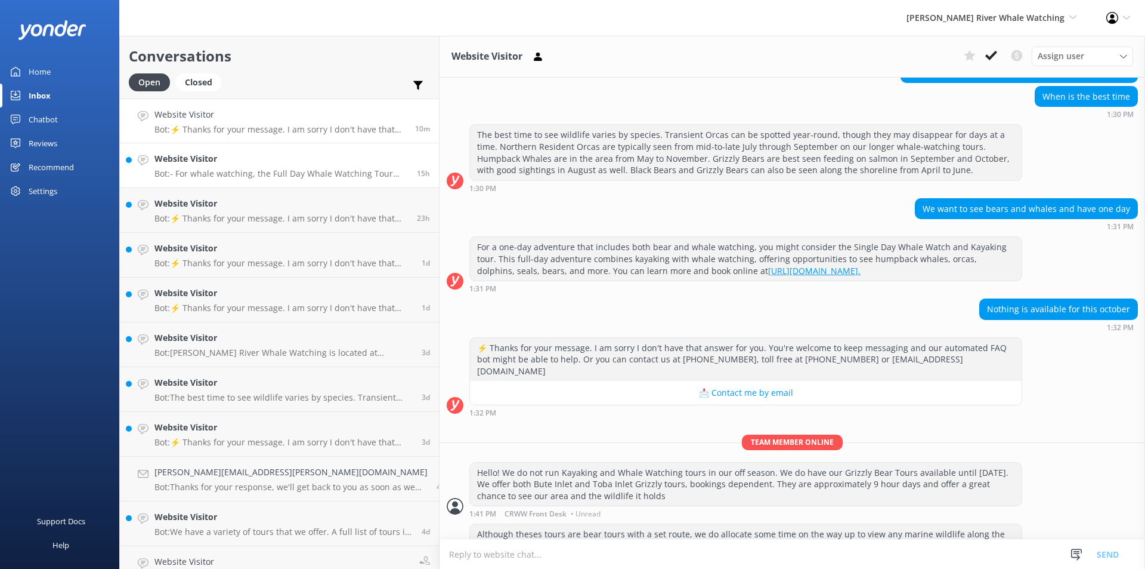  I want to click on div: Although theses tours are bear tours with a set route, we do allocate some time on the way up to ..., so click(746, 539).